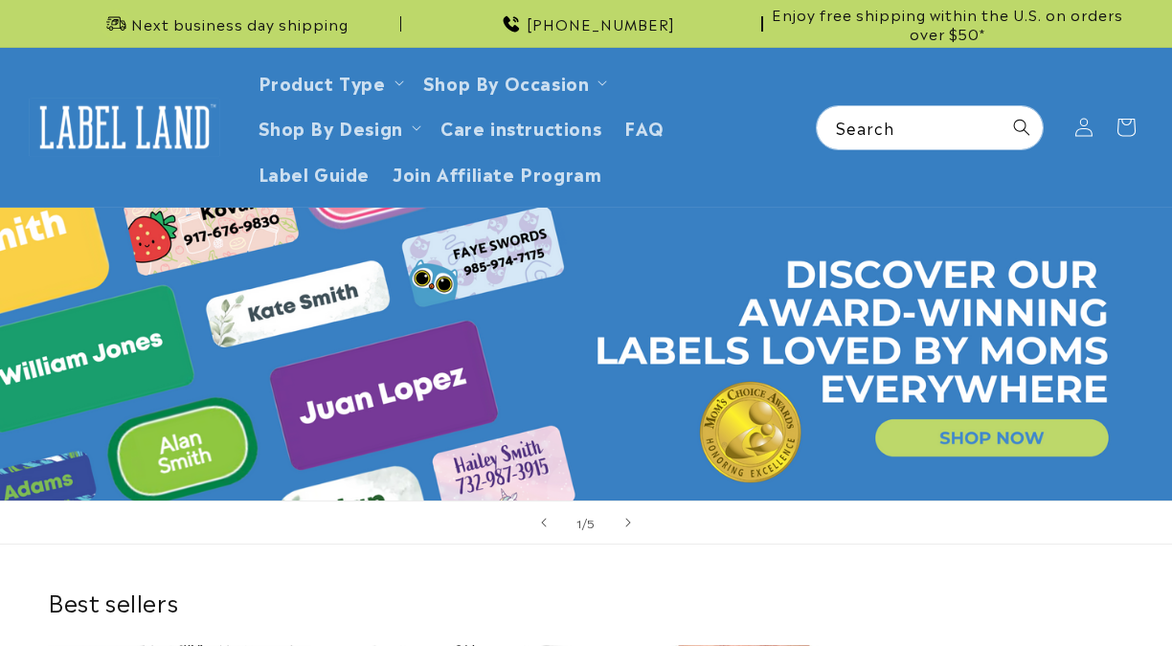 The width and height of the screenshot is (1172, 646). What do you see at coordinates (628, 523) in the screenshot?
I see `button: Next slide` at bounding box center [628, 523].